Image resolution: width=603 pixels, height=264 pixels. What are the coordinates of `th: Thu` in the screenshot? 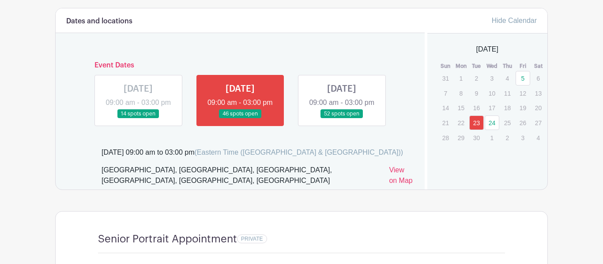 It's located at (507, 66).